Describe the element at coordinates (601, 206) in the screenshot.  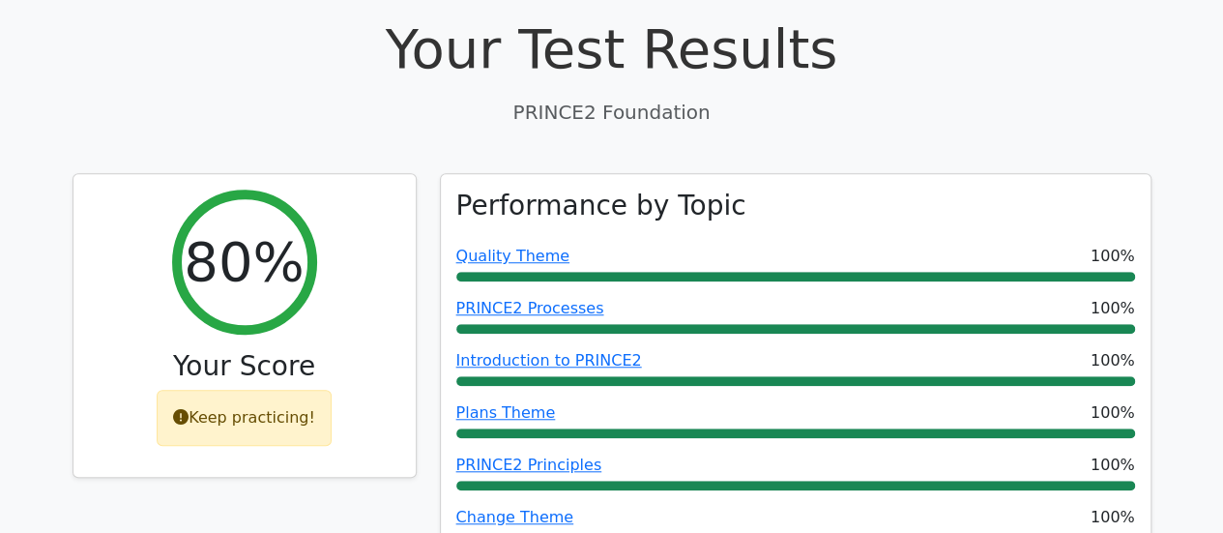
I see `h3: Performance by Topic` at that location.